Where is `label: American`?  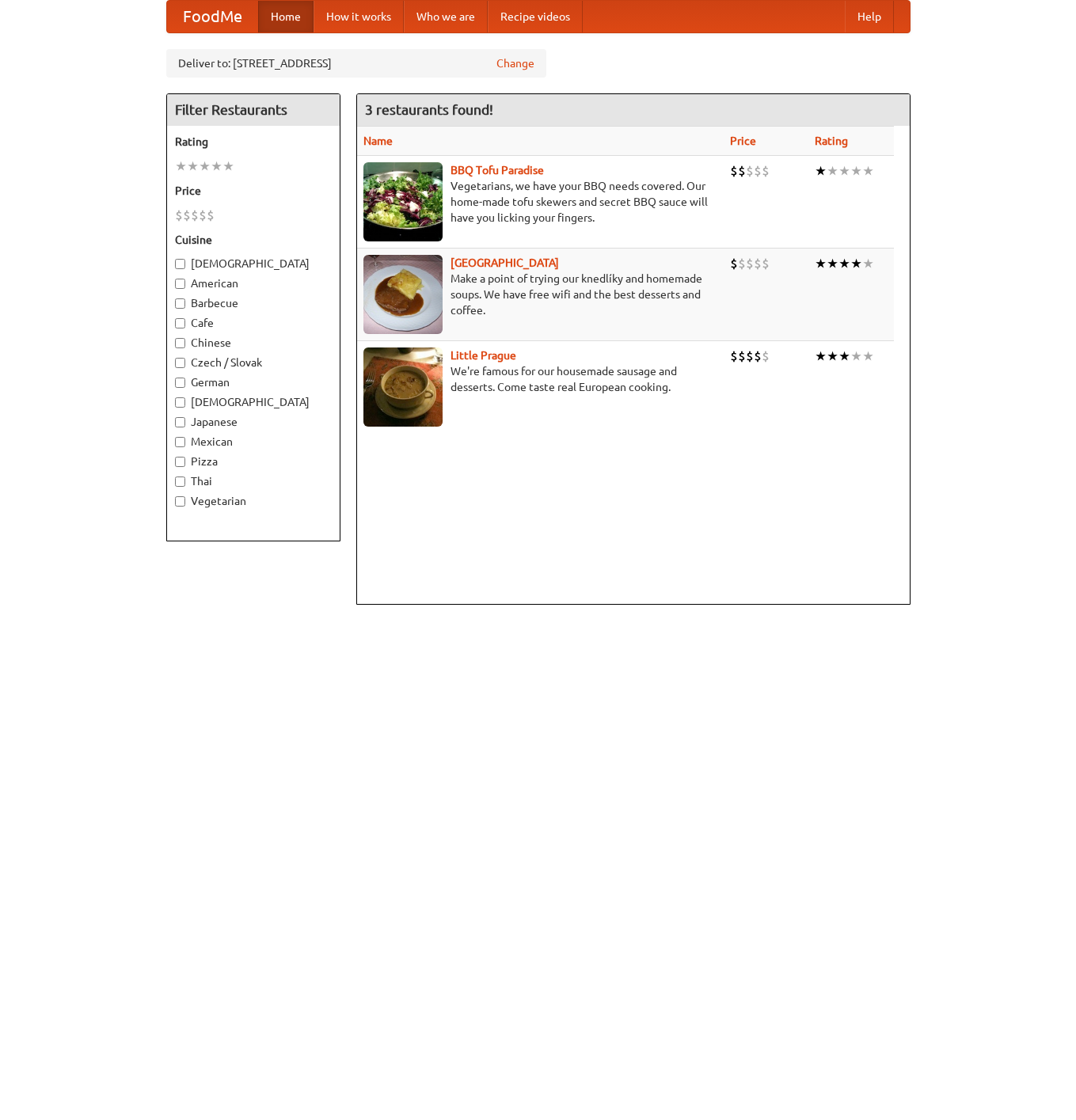 label: American is located at coordinates (254, 283).